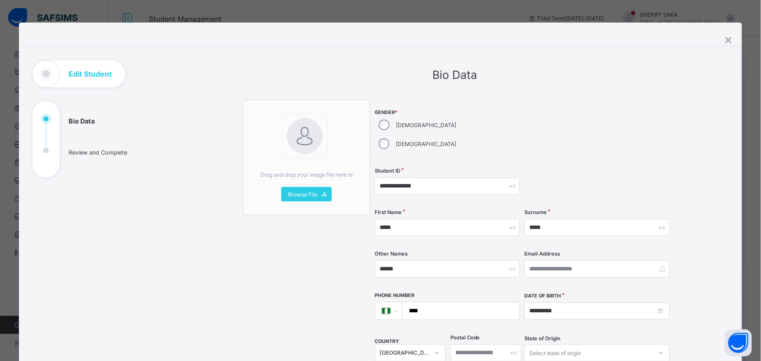 Image resolution: width=761 pixels, height=361 pixels. Describe the element at coordinates (739, 343) in the screenshot. I see `button: Open asap` at that location.